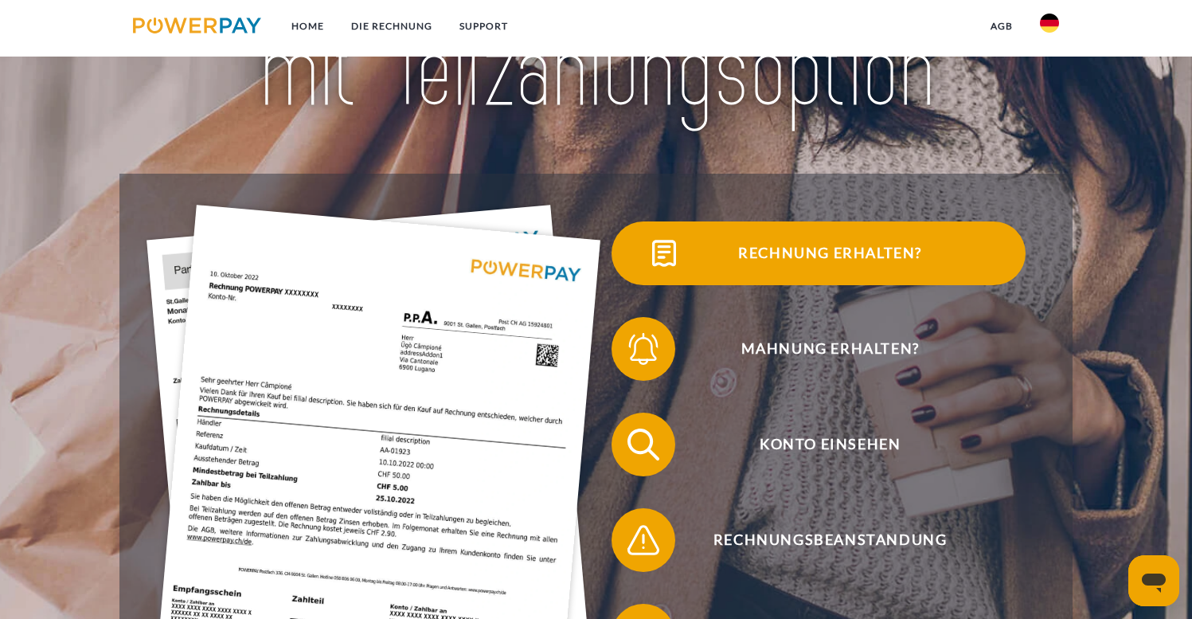  What do you see at coordinates (664, 253) in the screenshot?
I see `img: qb_bill.svg` at bounding box center [664, 253].